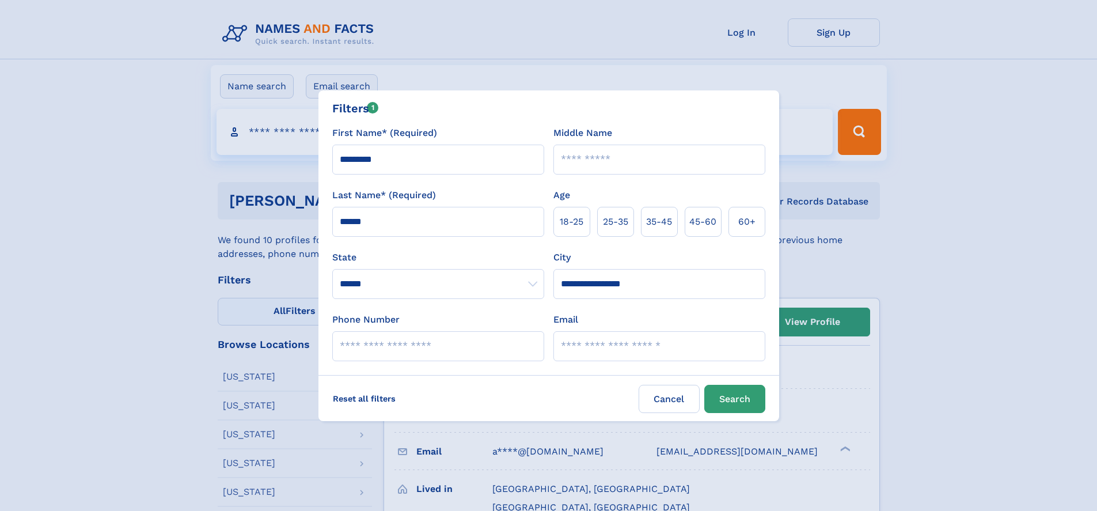 The width and height of the screenshot is (1097, 511). I want to click on label: City, so click(562, 257).